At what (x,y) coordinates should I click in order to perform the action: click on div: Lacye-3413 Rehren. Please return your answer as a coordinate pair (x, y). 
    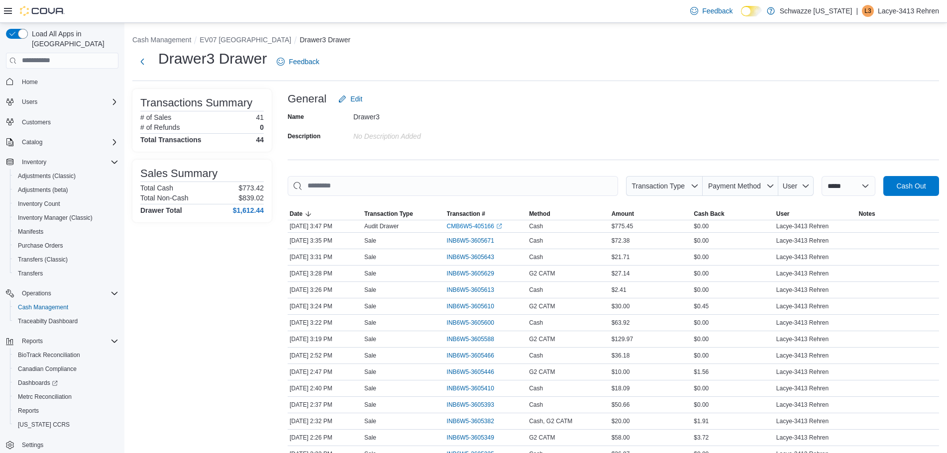
    Looking at the image, I should click on (868, 11).